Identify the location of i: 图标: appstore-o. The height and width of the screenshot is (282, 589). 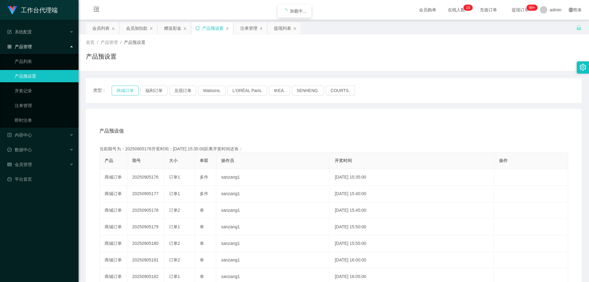
(10, 47).